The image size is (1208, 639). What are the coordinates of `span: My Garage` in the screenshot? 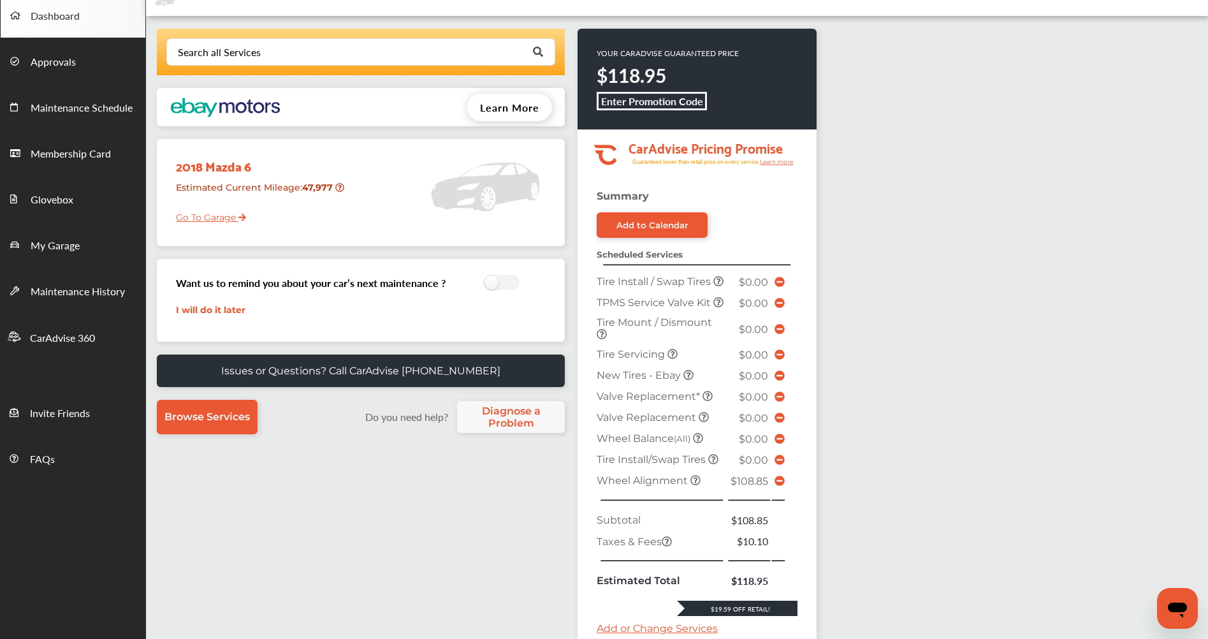 It's located at (55, 246).